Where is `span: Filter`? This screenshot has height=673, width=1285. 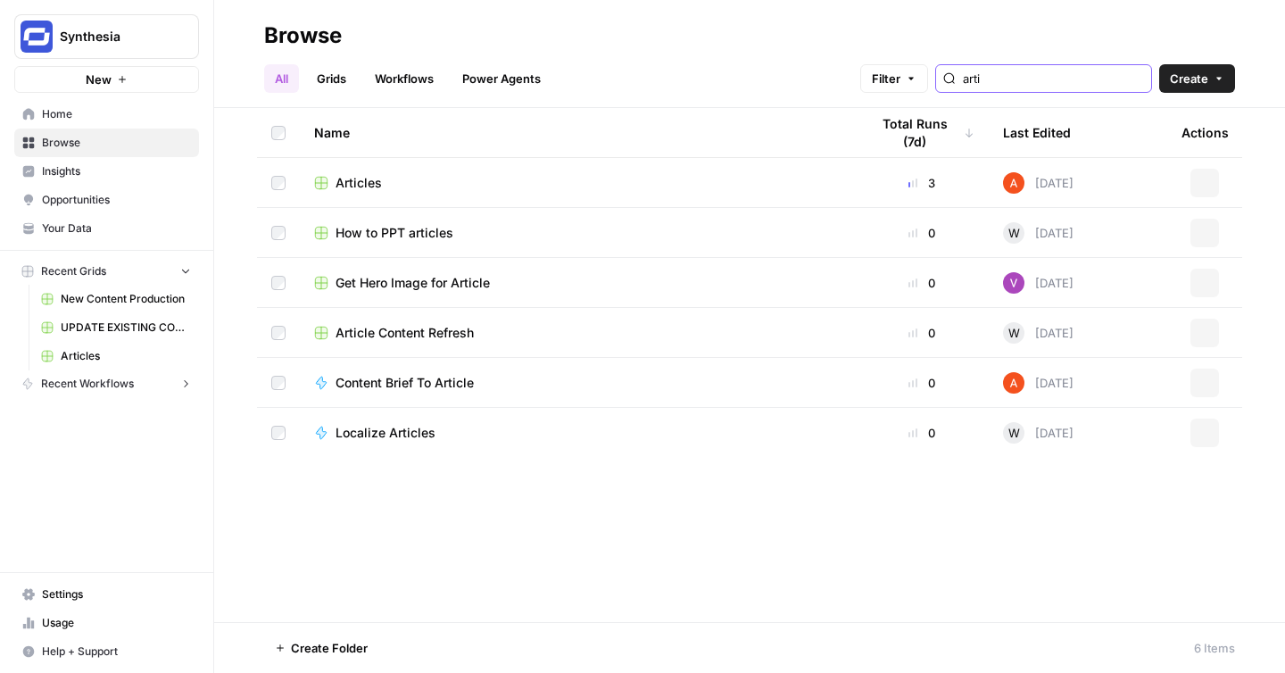 span: Filter is located at coordinates (886, 79).